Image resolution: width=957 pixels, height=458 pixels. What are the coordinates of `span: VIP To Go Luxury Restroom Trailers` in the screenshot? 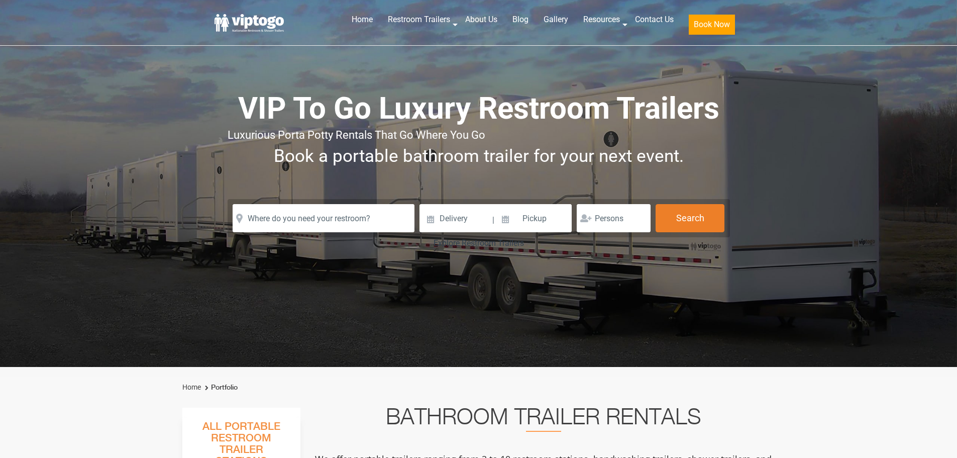 It's located at (479, 108).